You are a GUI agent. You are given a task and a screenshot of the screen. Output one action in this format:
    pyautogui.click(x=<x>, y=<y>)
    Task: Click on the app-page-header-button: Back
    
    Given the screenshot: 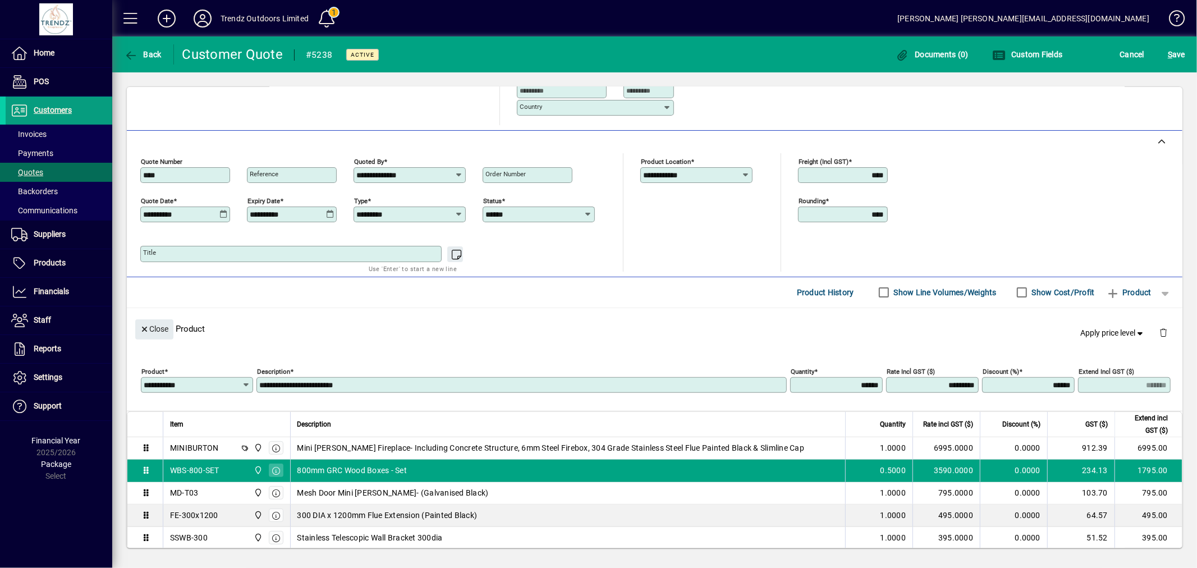 What is the action you would take?
    pyautogui.click(x=143, y=54)
    